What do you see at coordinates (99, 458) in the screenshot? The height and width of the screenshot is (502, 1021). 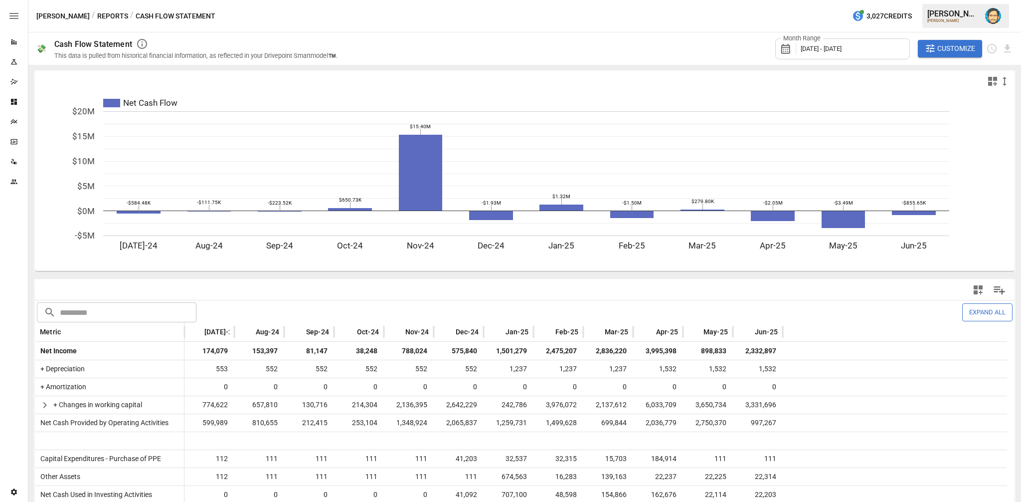 I see `span: Capital Expenditures - Purchase of PPE` at bounding box center [99, 458].